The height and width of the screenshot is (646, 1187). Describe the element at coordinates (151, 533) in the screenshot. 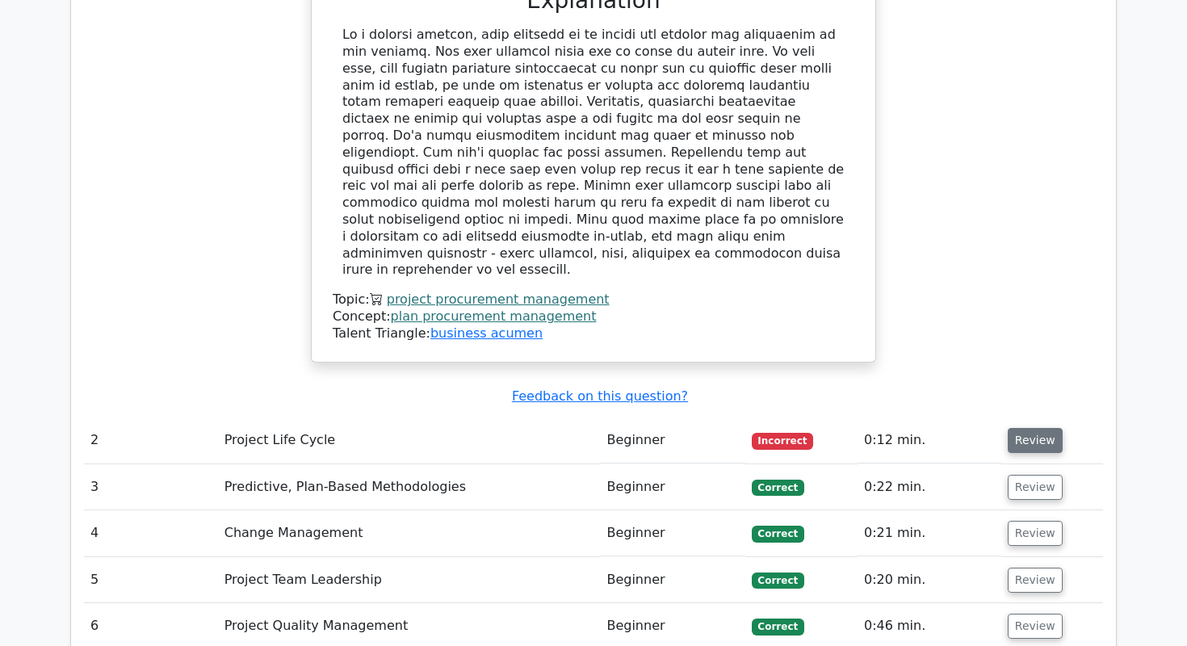

I see `td: 4` at that location.